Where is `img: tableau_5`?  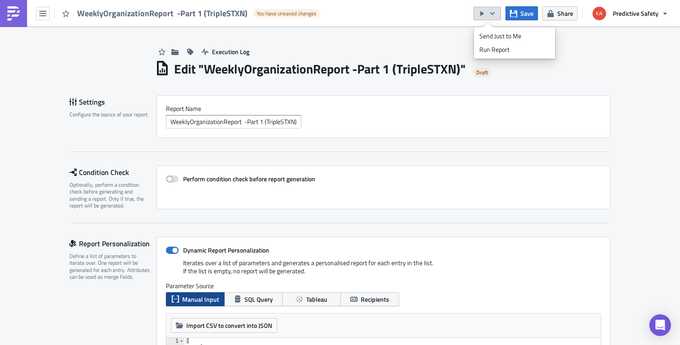 img: tableau_5 is located at coordinates (21, 47).